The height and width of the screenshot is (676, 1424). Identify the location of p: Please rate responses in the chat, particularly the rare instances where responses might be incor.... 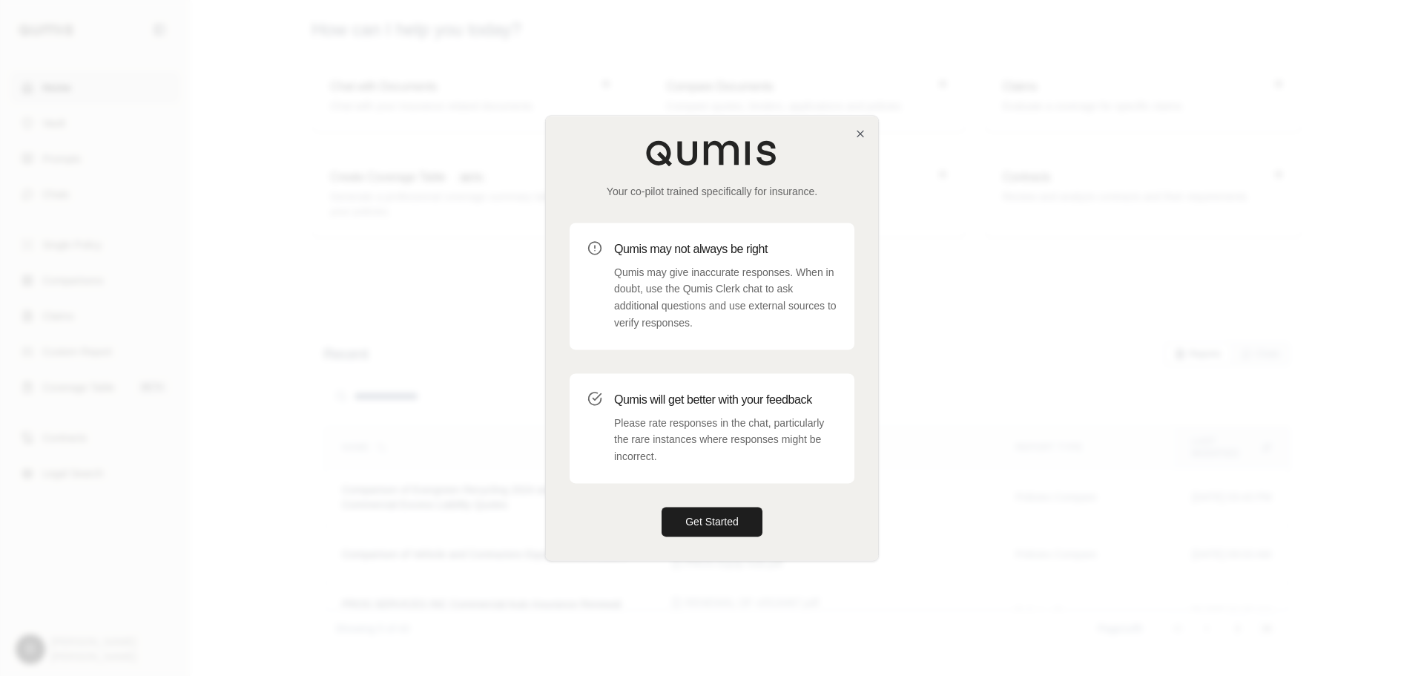
(725, 440).